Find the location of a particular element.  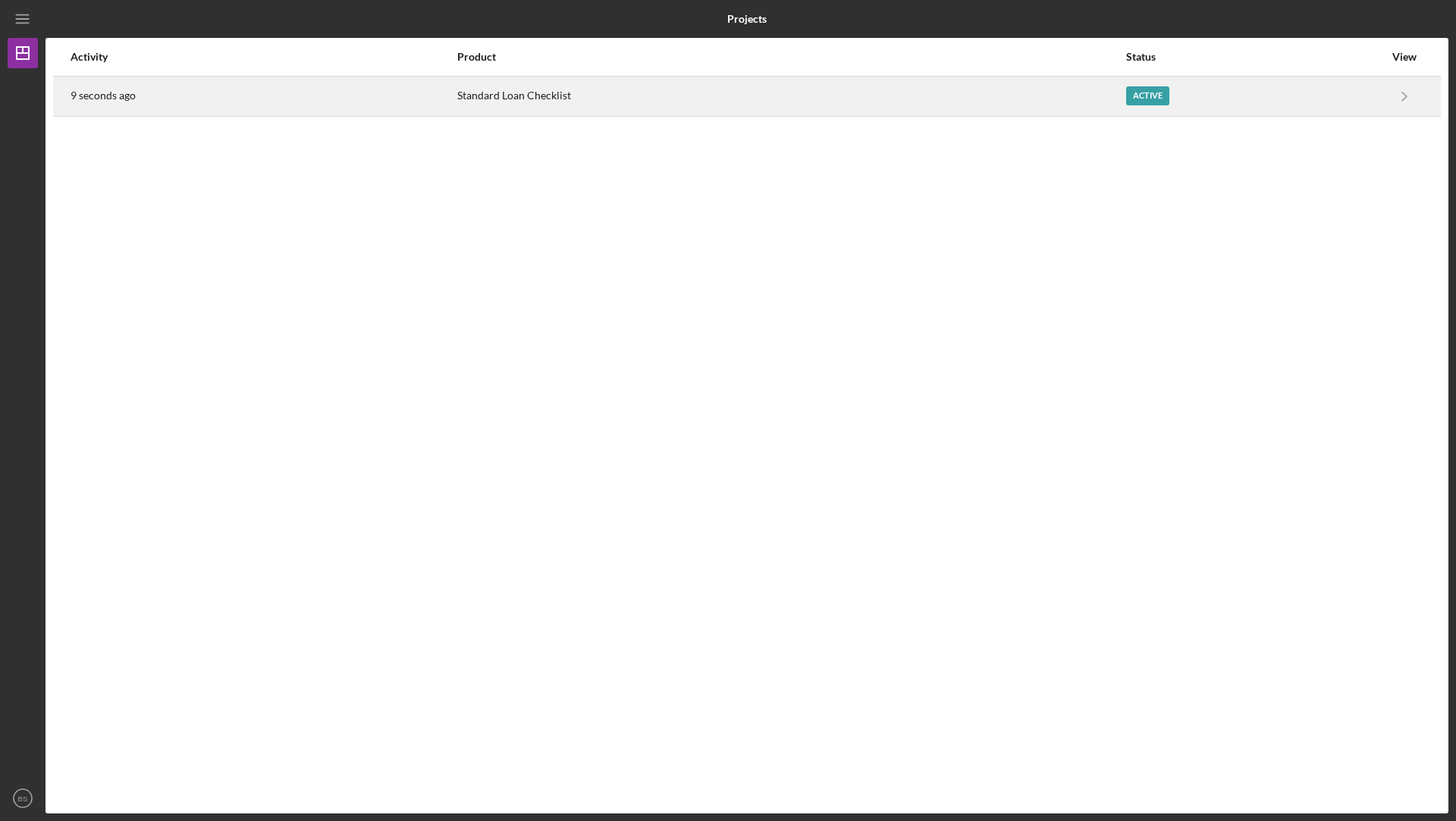

div: Activity is located at coordinates (263, 57).